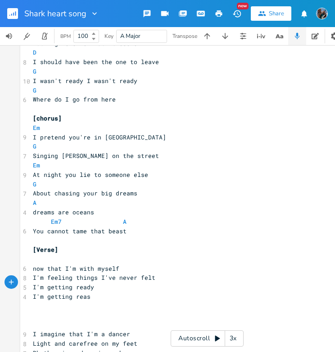 The width and height of the screenshot is (335, 352). What do you see at coordinates (237, 14) in the screenshot?
I see `button: New` at bounding box center [237, 14].